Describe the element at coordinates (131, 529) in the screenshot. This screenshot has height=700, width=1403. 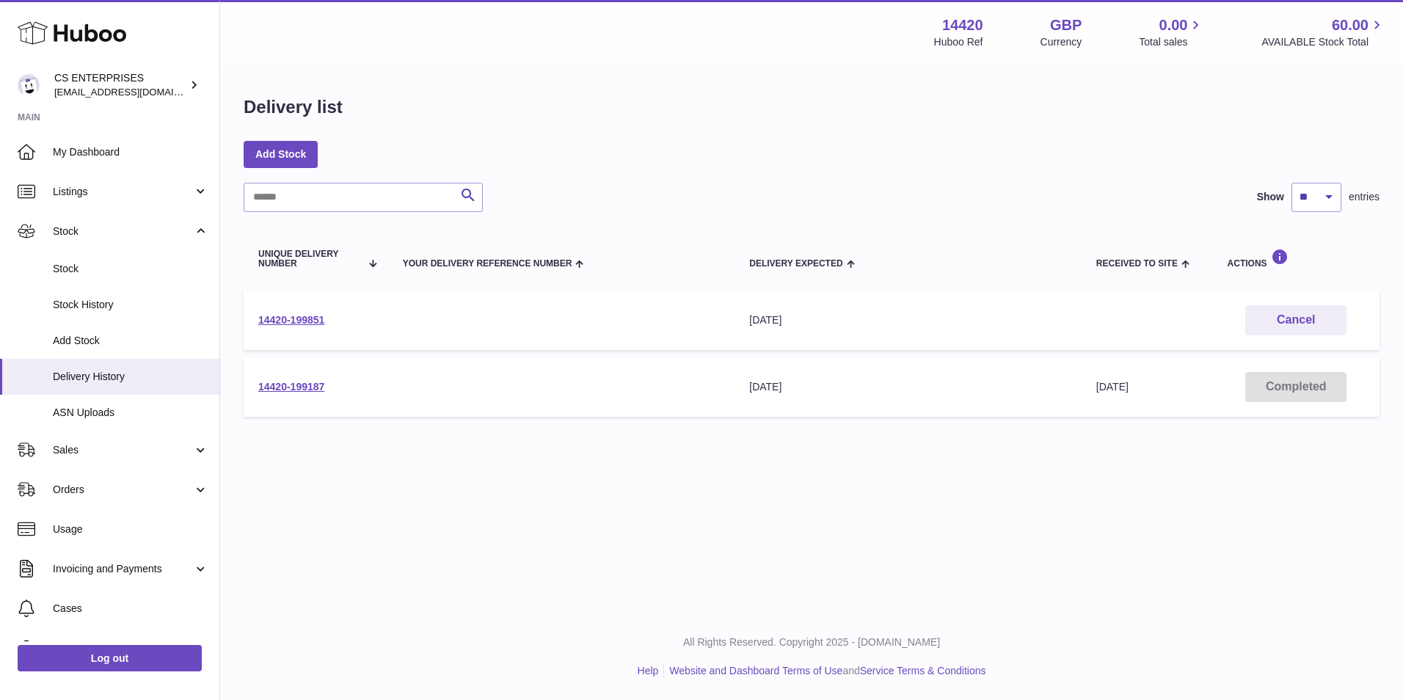
I see `span: Usage` at that location.